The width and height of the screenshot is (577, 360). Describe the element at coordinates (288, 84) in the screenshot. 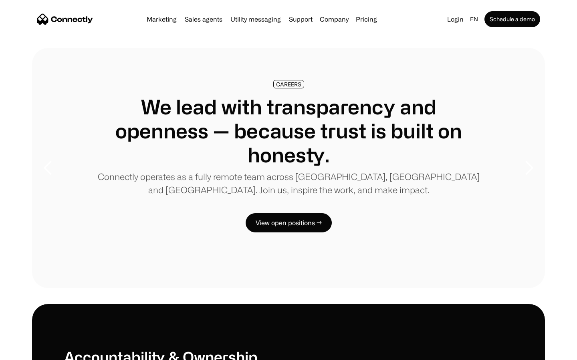

I see `div: CAREERS` at that location.